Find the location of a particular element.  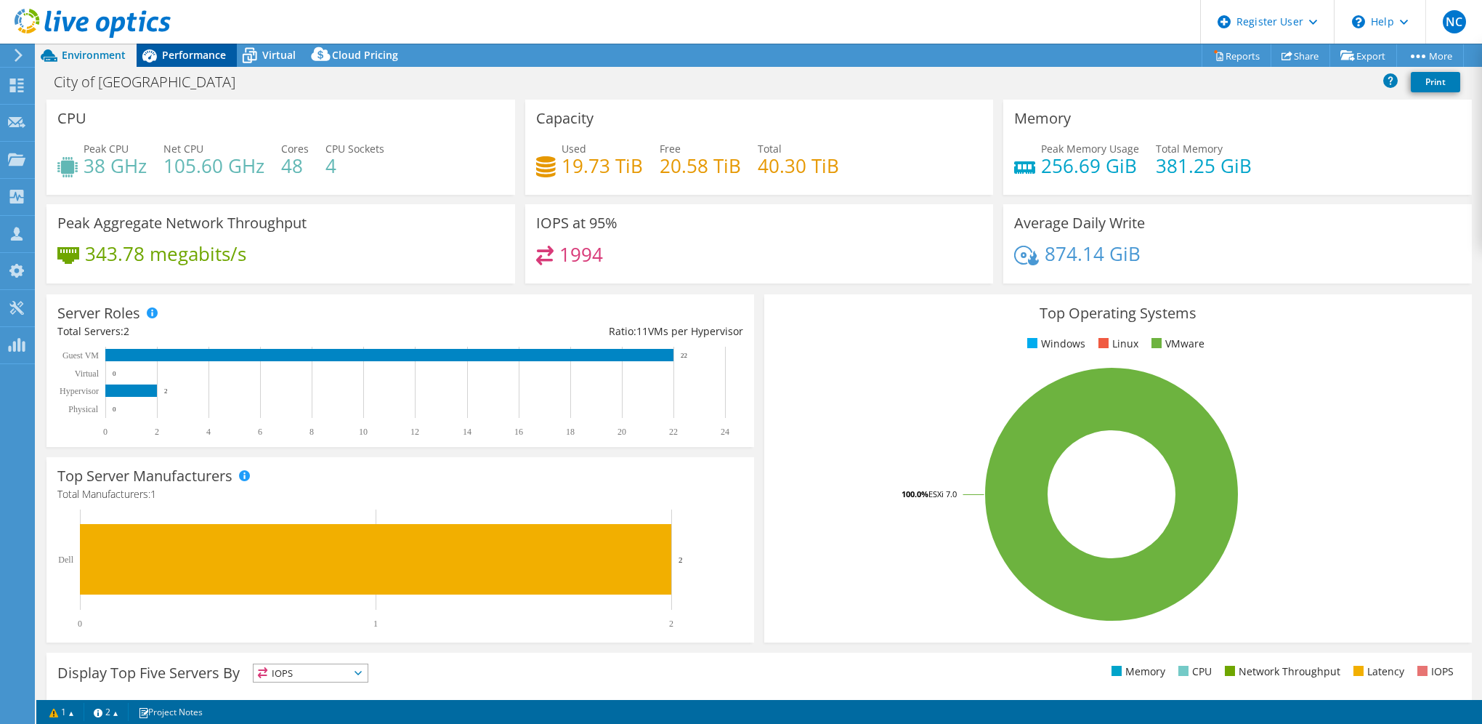

li: CPU is located at coordinates (1193, 671).